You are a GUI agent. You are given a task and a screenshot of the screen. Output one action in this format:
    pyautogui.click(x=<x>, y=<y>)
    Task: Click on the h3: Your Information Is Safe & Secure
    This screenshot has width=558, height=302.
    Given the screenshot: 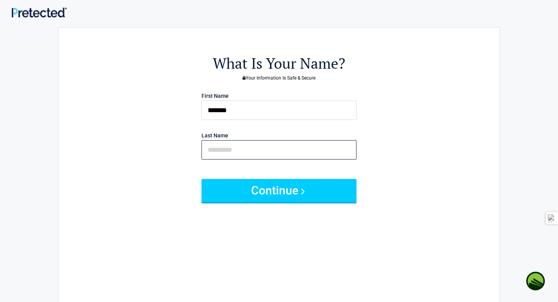 What is the action you would take?
    pyautogui.click(x=279, y=78)
    